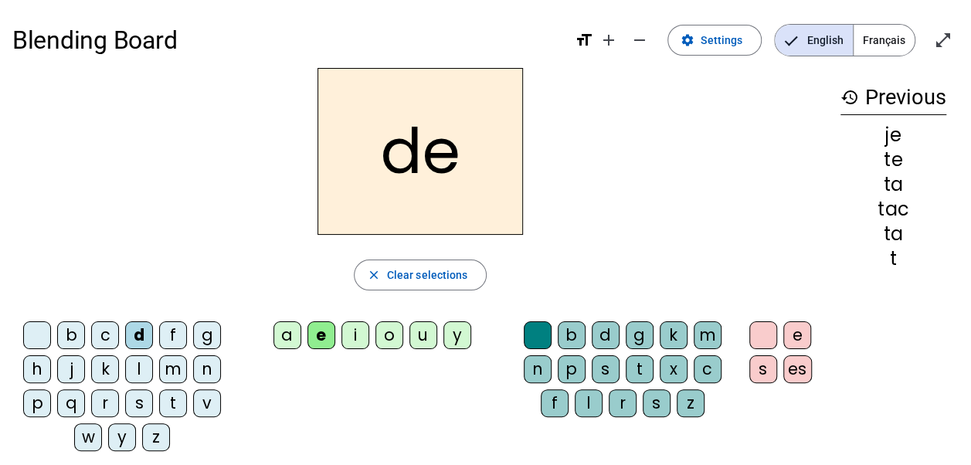 This screenshot has width=971, height=465. Describe the element at coordinates (715, 40) in the screenshot. I see `button: Settings` at that location.